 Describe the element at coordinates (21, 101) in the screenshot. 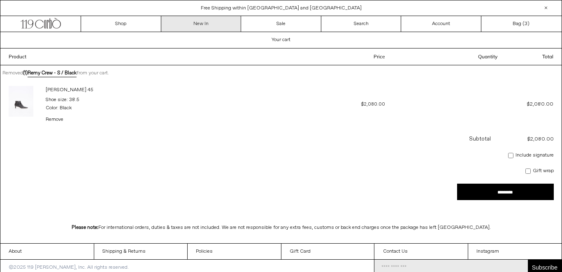

I see `img: The Row Carla Boot` at that location.